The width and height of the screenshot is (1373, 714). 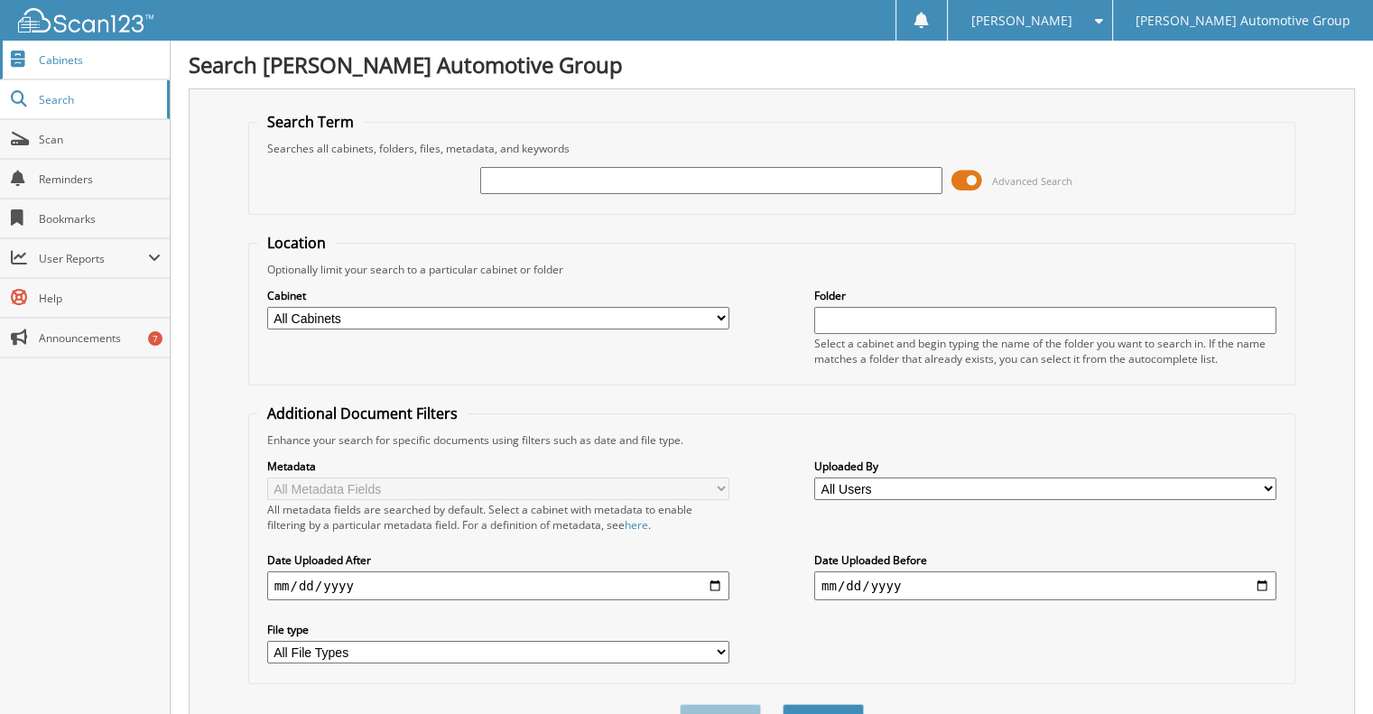 I want to click on span: Bookmarks, so click(x=99, y=218).